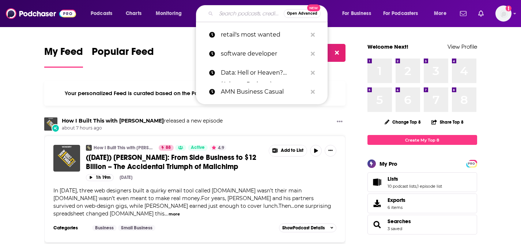 This screenshot has width=521, height=244. I want to click on button: Open AdvancedNew, so click(302, 14).